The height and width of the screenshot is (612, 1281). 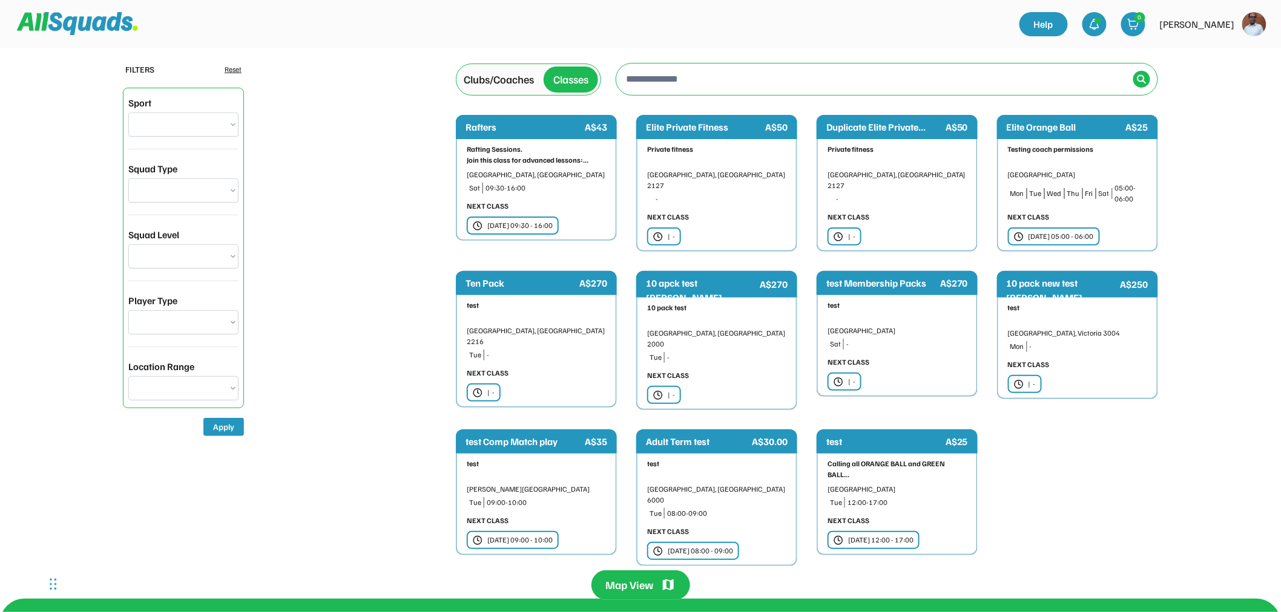 I want to click on div: Fri, so click(x=1089, y=194).